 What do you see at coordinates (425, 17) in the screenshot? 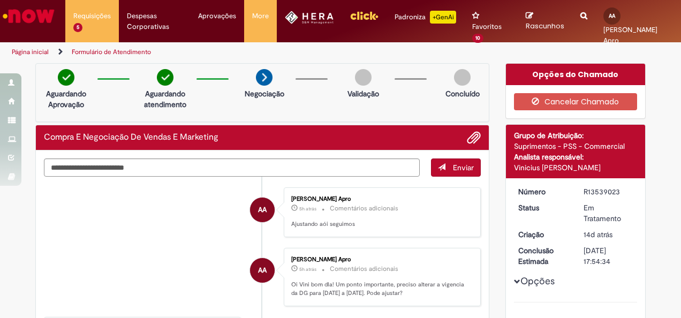
I see `div: Padroniza` at bounding box center [425, 17].